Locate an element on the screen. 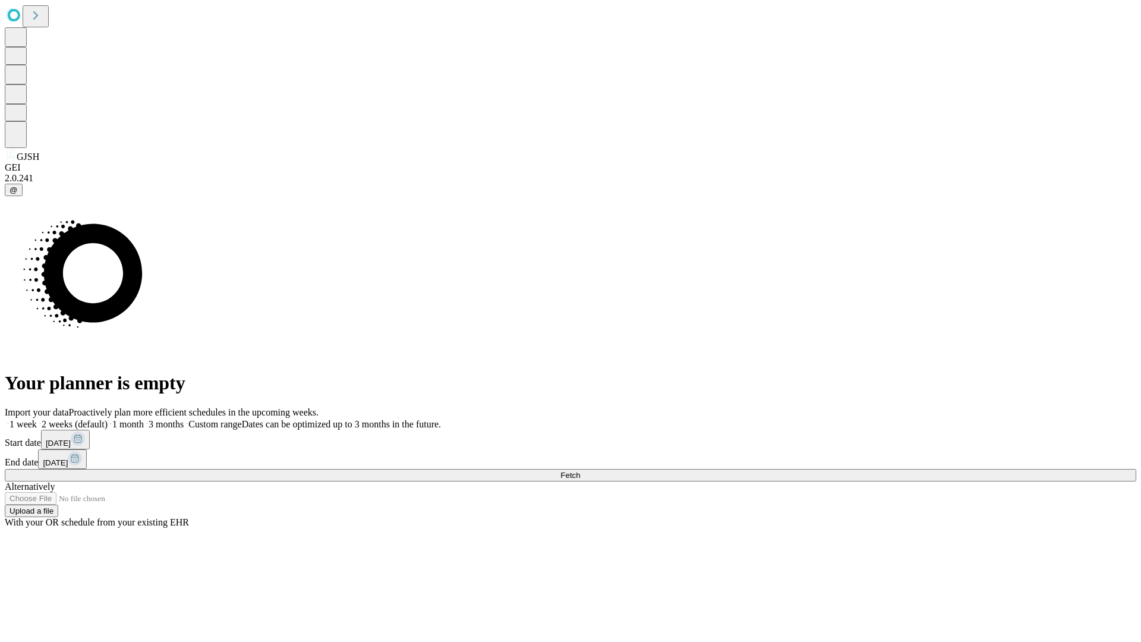 The height and width of the screenshot is (642, 1141). h1: Your planner is empty is located at coordinates (571, 383).